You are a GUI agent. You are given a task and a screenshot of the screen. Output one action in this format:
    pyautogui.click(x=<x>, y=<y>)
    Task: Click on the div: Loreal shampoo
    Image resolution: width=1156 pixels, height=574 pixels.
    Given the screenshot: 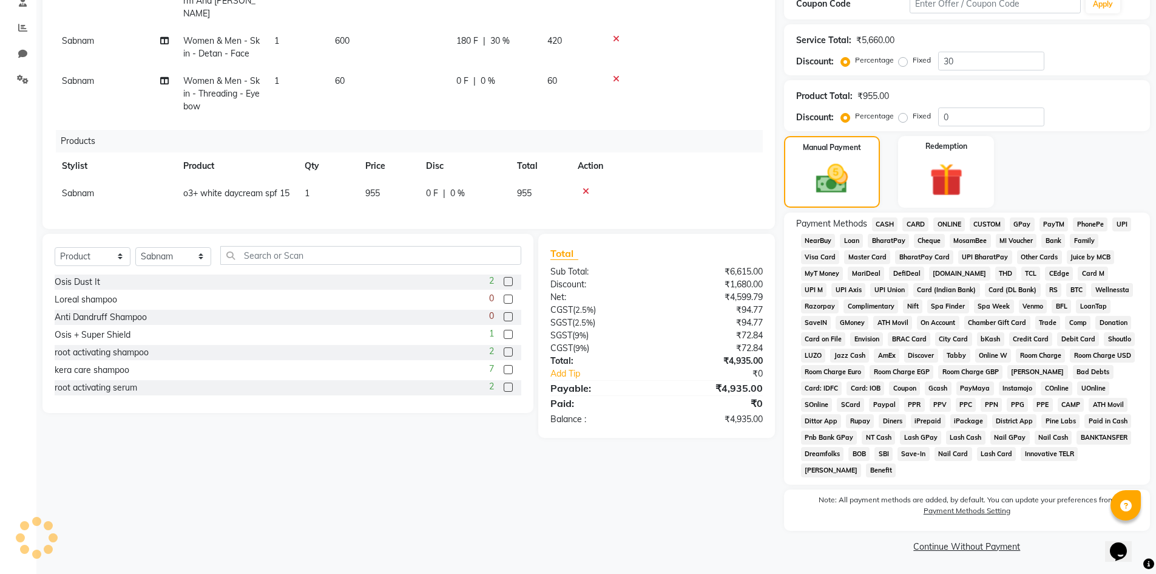 What is the action you would take?
    pyautogui.click(x=86, y=299)
    